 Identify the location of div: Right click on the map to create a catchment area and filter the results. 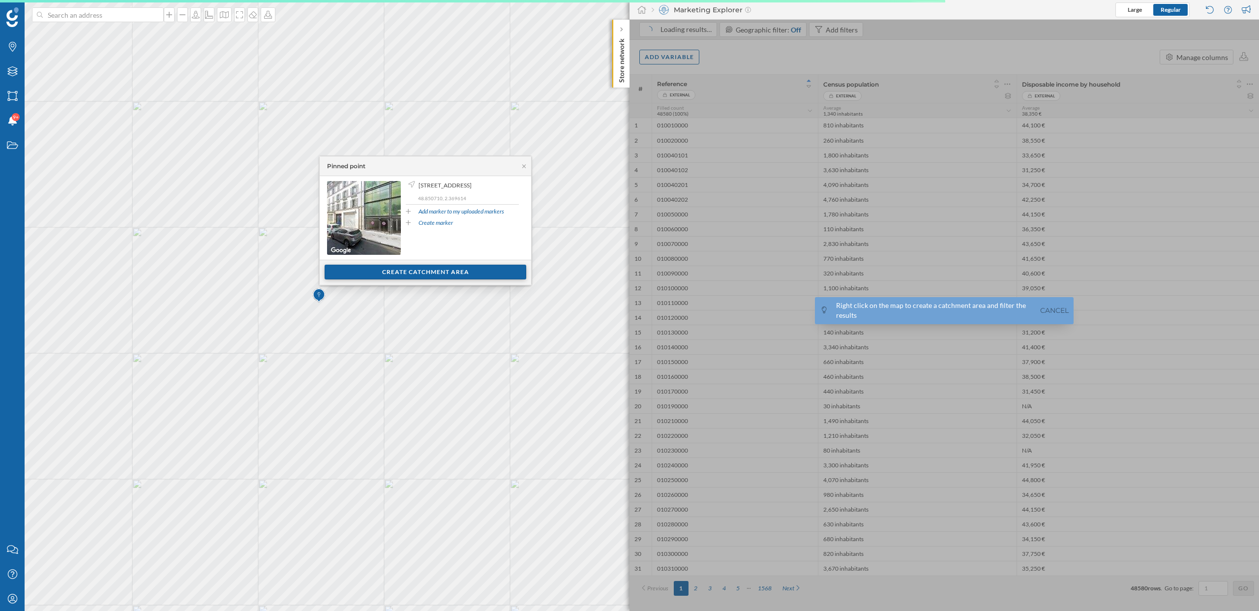
(934, 310).